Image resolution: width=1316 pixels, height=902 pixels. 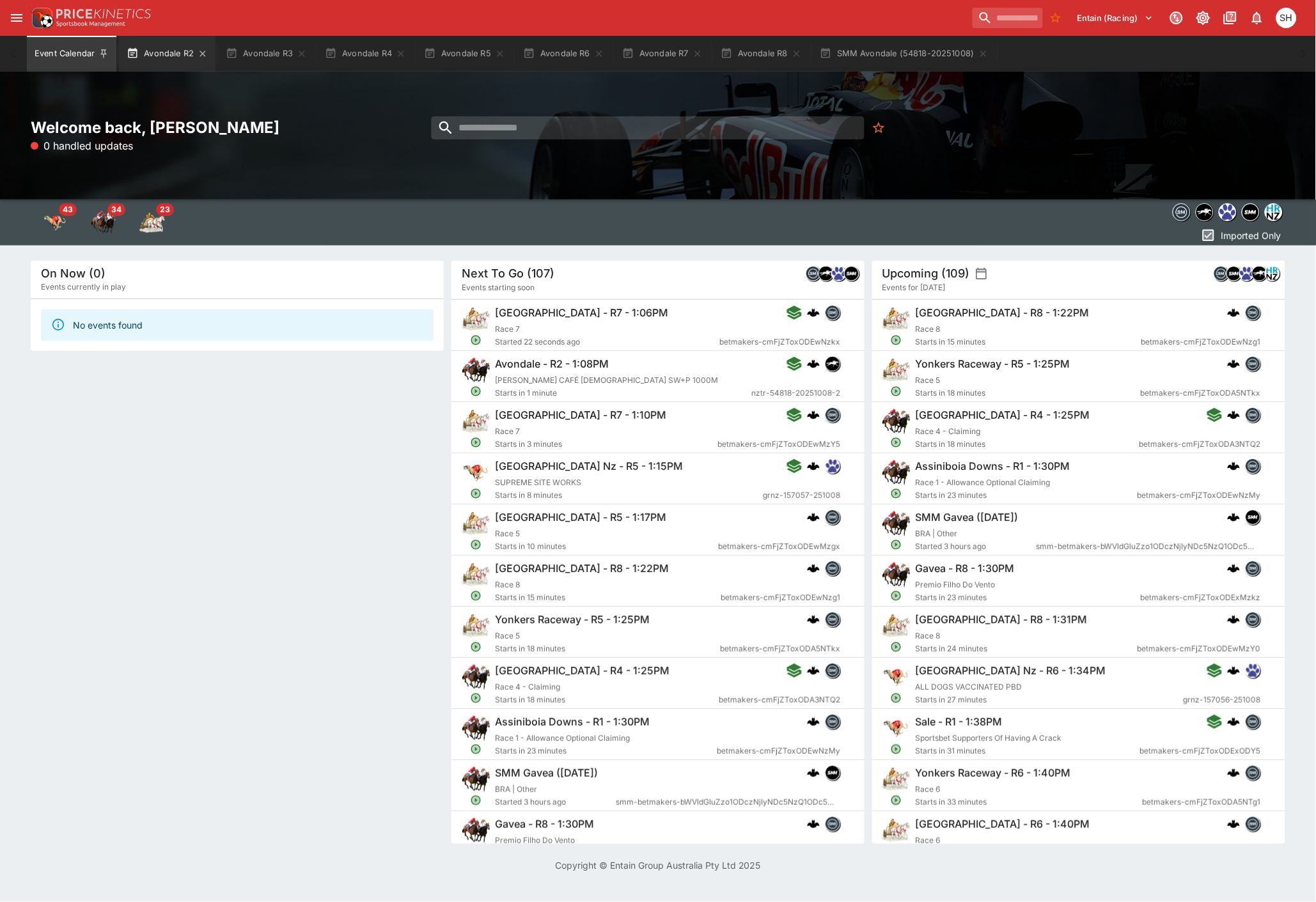 What do you see at coordinates (55, 222) in the screenshot?
I see `div: Greyhound Racing` at bounding box center [55, 222].